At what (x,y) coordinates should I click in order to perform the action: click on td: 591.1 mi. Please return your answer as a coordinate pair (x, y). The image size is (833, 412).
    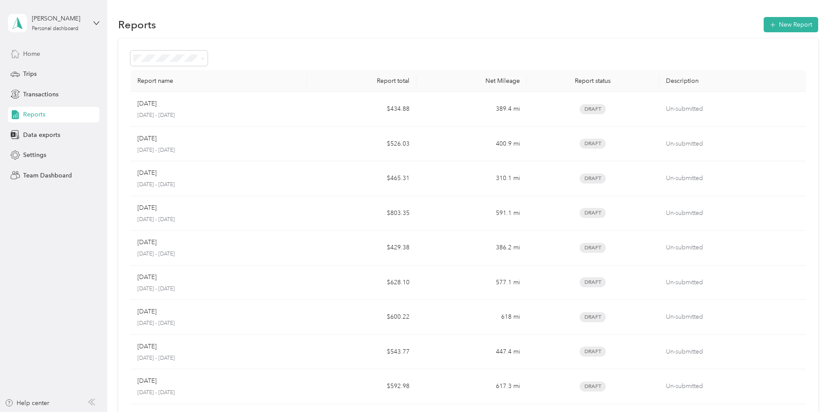
    Looking at the image, I should click on (471, 214).